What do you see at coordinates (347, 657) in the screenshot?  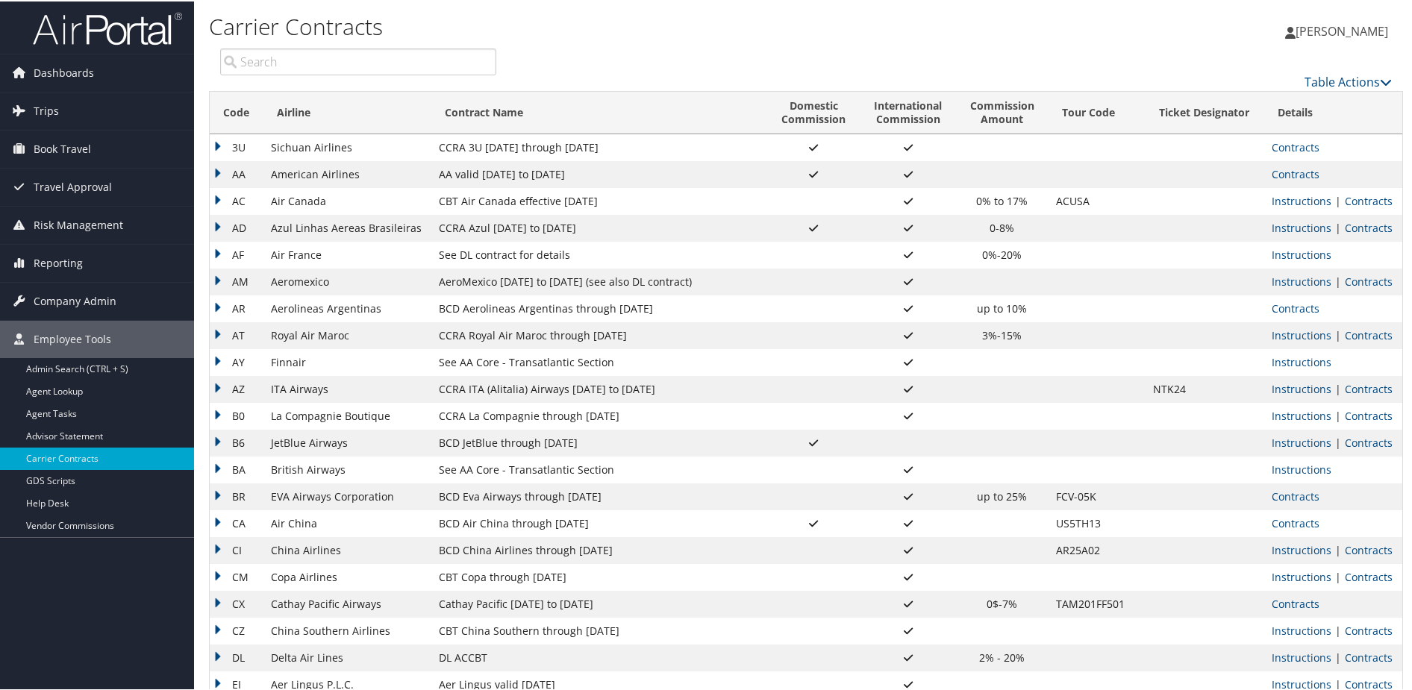 I see `td: Delta Air Lines` at bounding box center [347, 657].